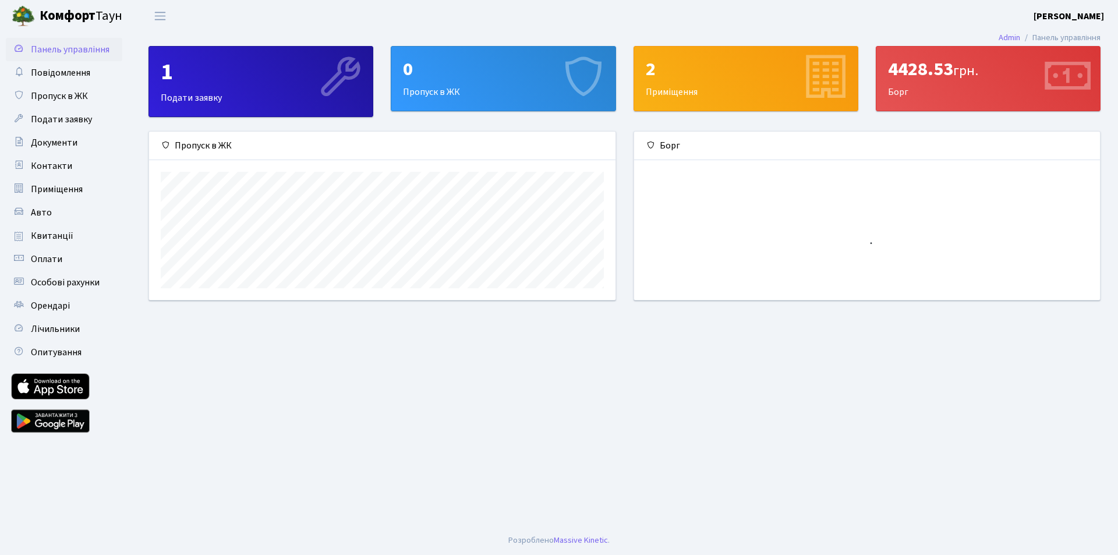 The image size is (1118, 555). Describe the element at coordinates (64, 352) in the screenshot. I see `a: Опитування` at that location.